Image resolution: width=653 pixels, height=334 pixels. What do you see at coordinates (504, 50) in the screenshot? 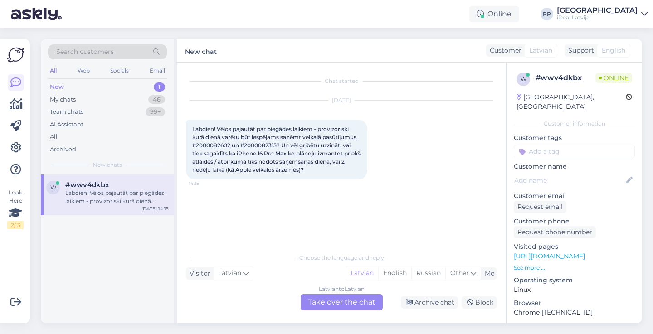
I see `div: Customer` at bounding box center [504, 50].